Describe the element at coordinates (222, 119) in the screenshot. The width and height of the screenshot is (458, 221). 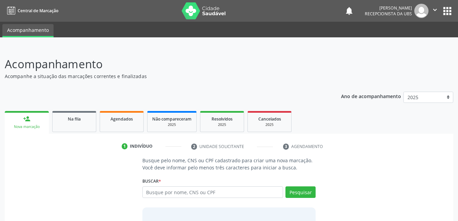
I see `span: Resolvidos` at that location.